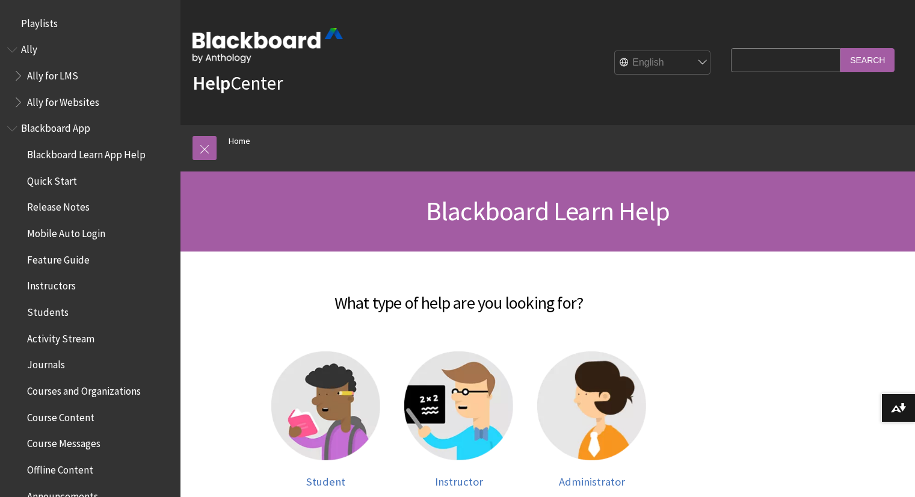 This screenshot has width=915, height=497. I want to click on img: Blackboard by Anthology, so click(268, 46).